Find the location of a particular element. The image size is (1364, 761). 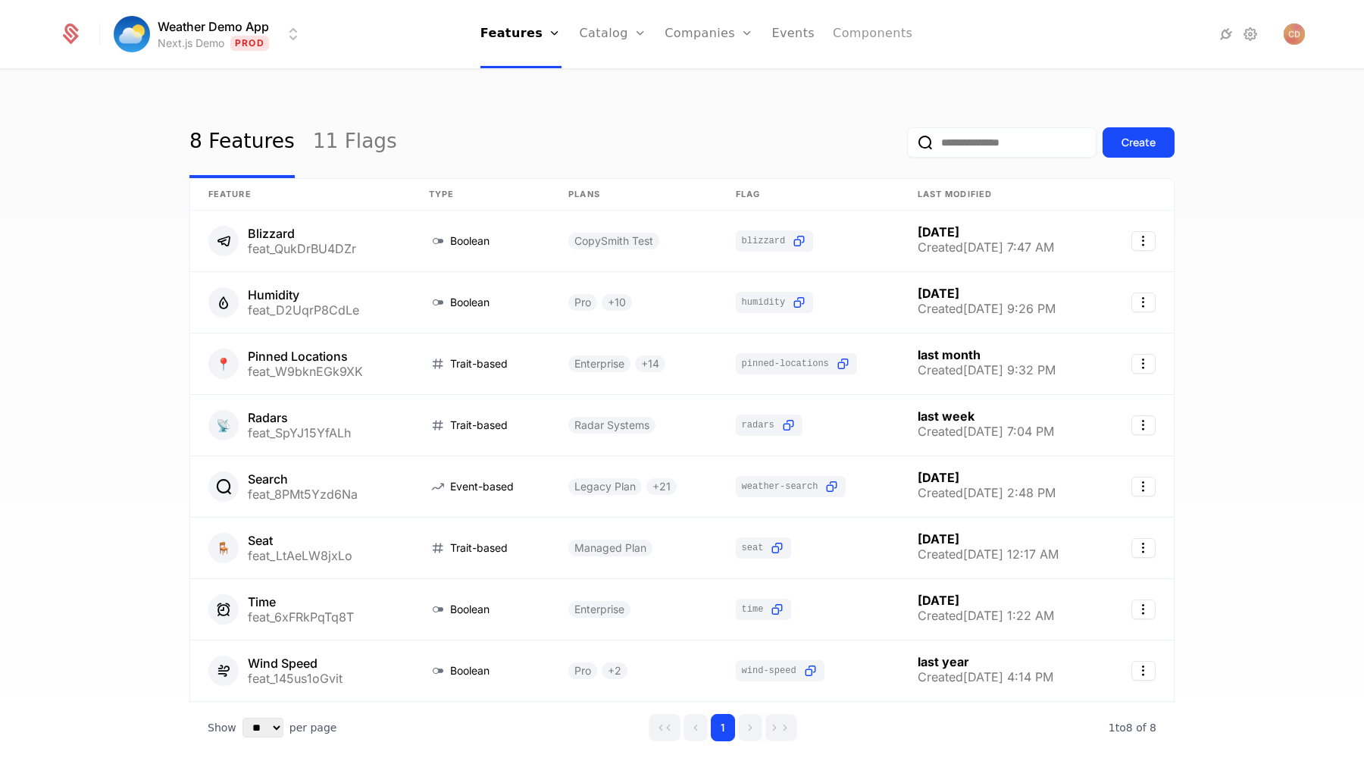

div: Next.js Demo is located at coordinates (191, 43).